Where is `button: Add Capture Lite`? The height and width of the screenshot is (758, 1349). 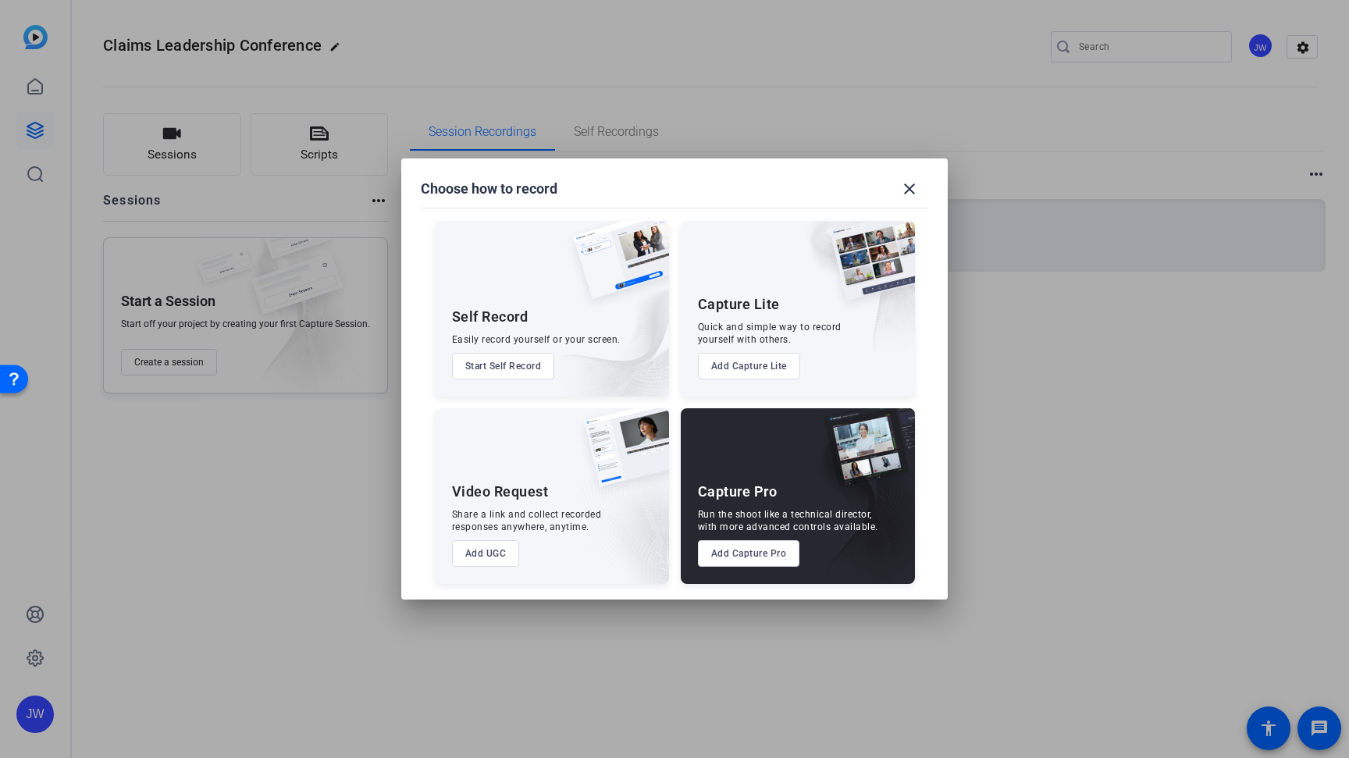 button: Add Capture Lite is located at coordinates (749, 366).